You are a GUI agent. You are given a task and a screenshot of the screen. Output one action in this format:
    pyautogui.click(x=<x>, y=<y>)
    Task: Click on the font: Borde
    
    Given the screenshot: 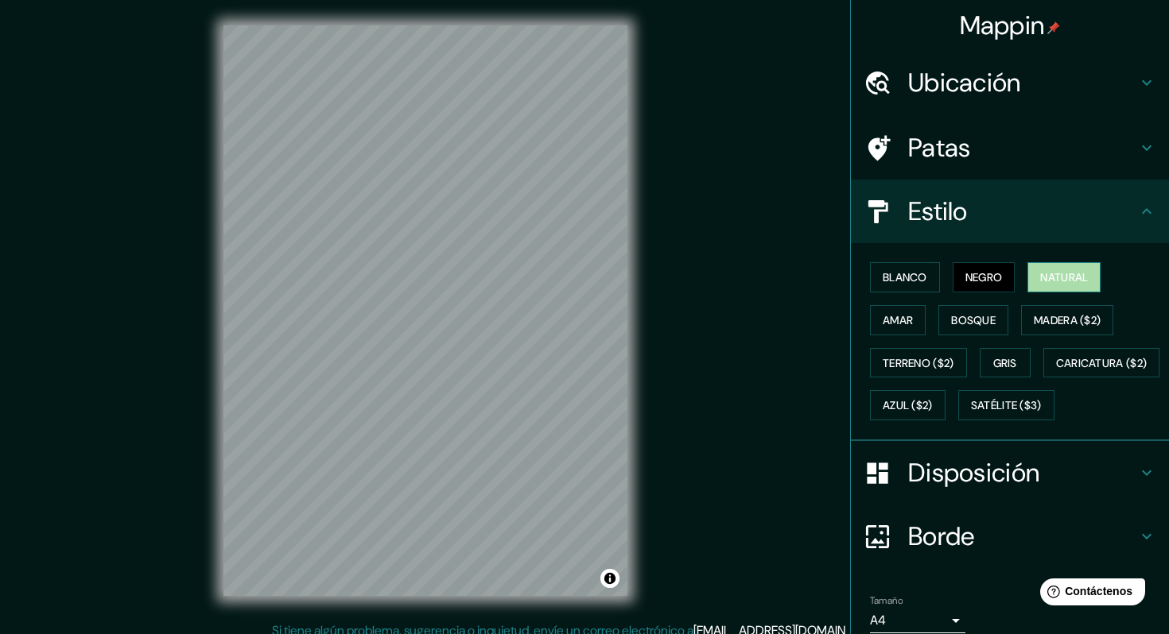 What is the action you would take?
    pyautogui.click(x=941, y=537)
    